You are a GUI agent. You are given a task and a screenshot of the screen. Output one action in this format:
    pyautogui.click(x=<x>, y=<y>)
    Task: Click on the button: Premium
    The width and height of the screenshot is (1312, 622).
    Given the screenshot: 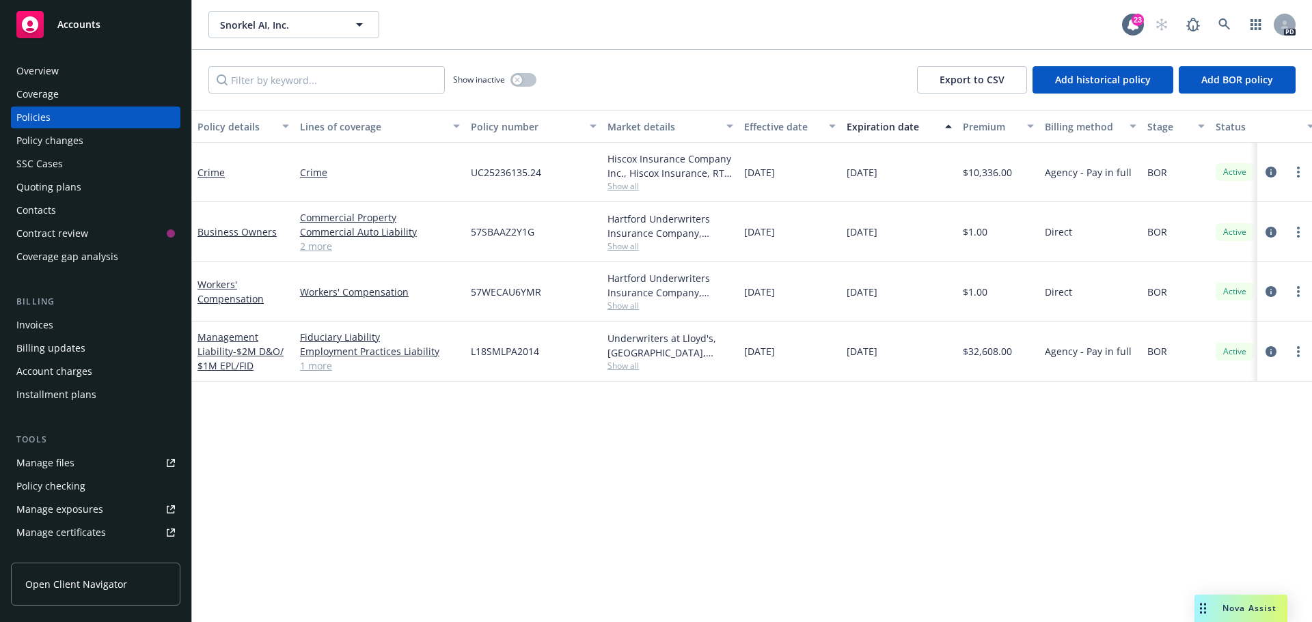 What is the action you would take?
    pyautogui.click(x=998, y=126)
    